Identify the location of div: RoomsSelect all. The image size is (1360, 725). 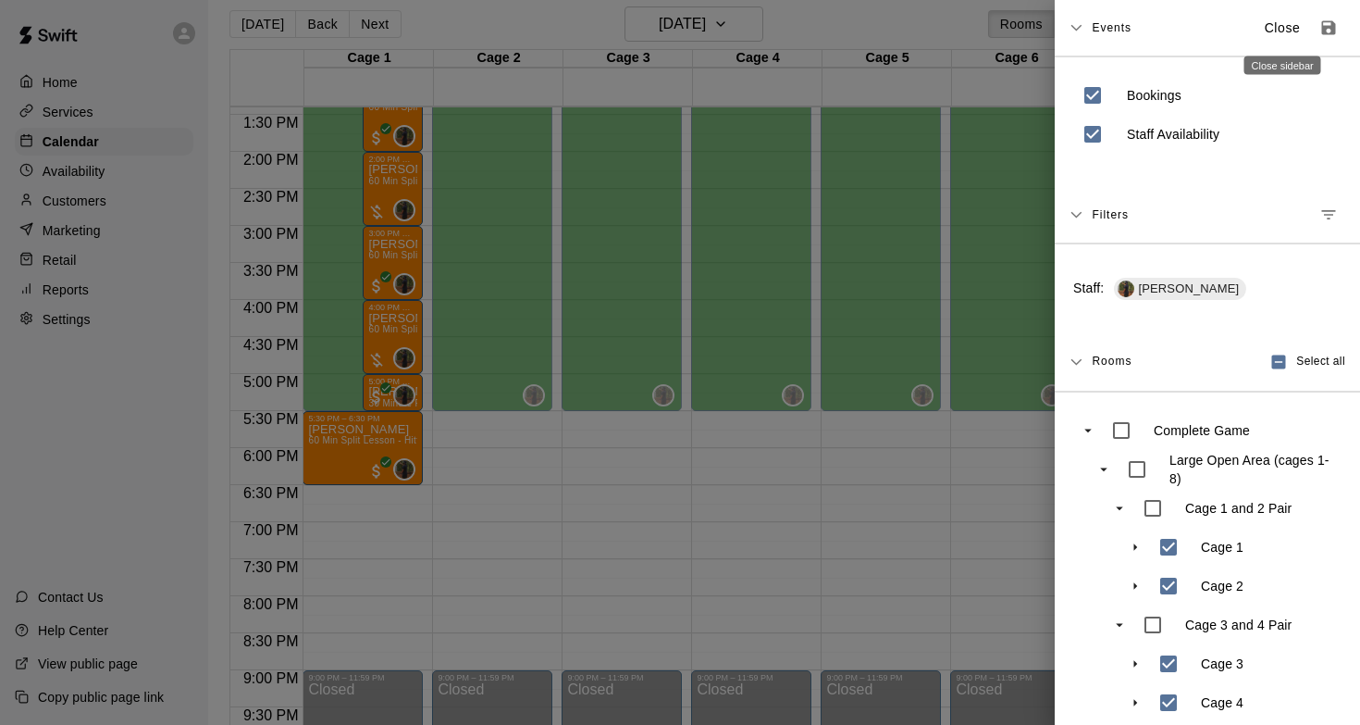
(1208, 362).